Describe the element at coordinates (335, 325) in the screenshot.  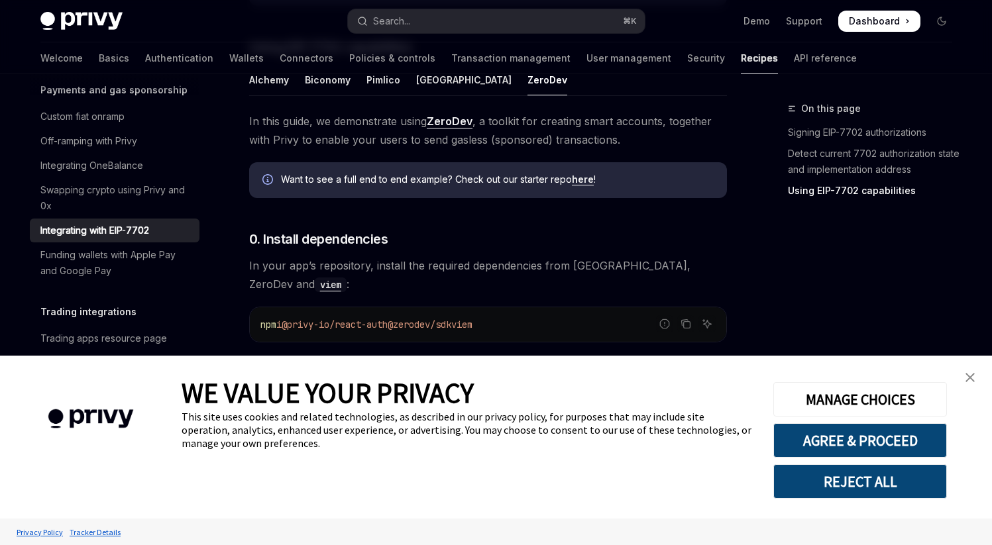
I see `span: @privy-io/react-auth` at that location.